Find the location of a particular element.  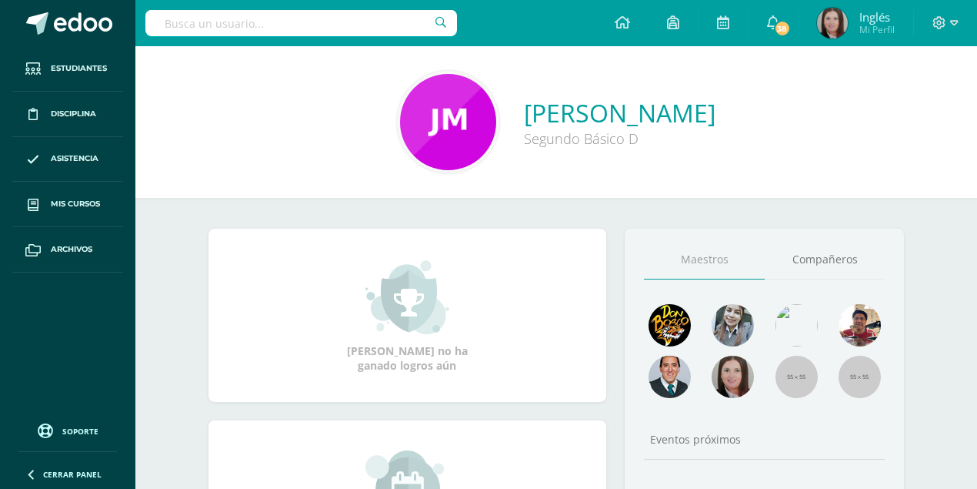

img: 11152eb22ca3048aebc25a5ecf6973a7.png is located at coordinates (859, 325).